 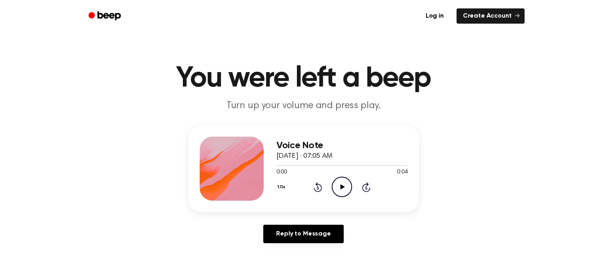 What do you see at coordinates (402, 172) in the screenshot?
I see `span: 0:04` at bounding box center [402, 172].